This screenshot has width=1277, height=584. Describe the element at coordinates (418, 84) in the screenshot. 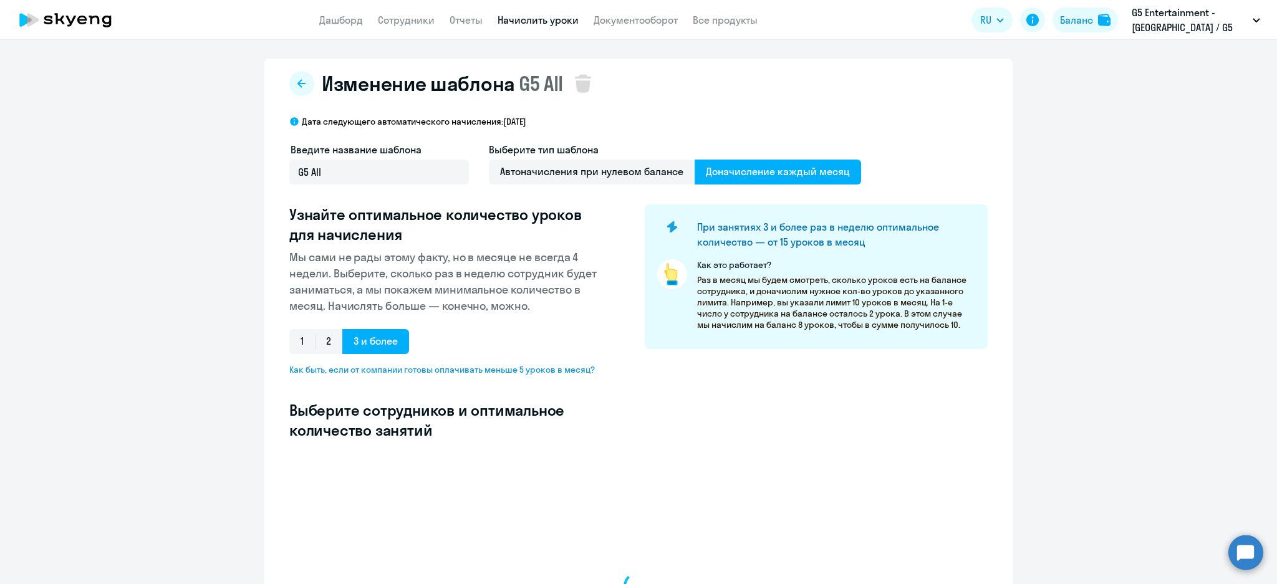

I see `span: Изменение шаблона` at that location.